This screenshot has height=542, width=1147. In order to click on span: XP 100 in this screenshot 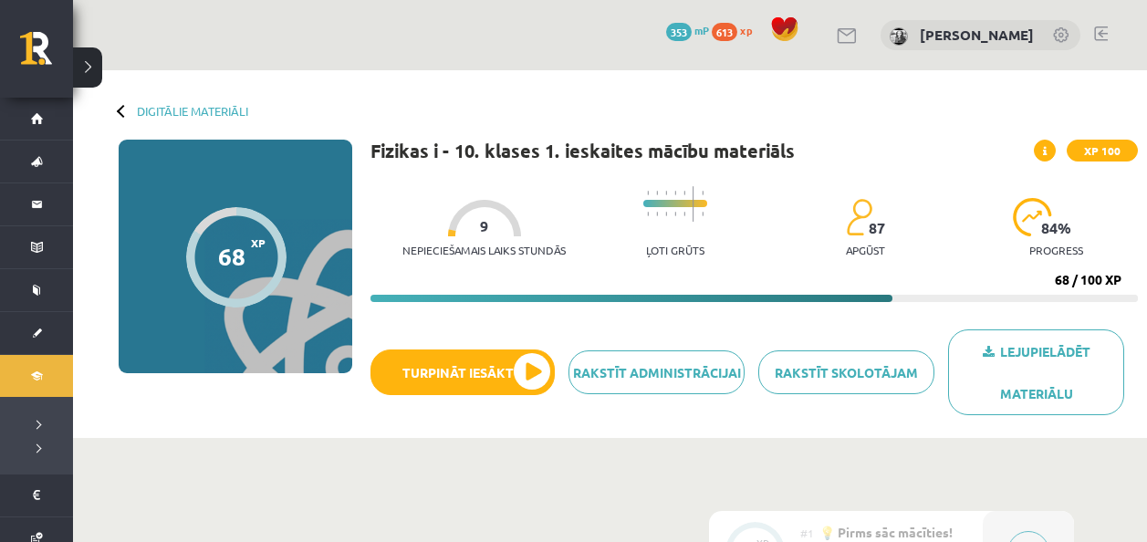, I will do `click(1102, 151)`.